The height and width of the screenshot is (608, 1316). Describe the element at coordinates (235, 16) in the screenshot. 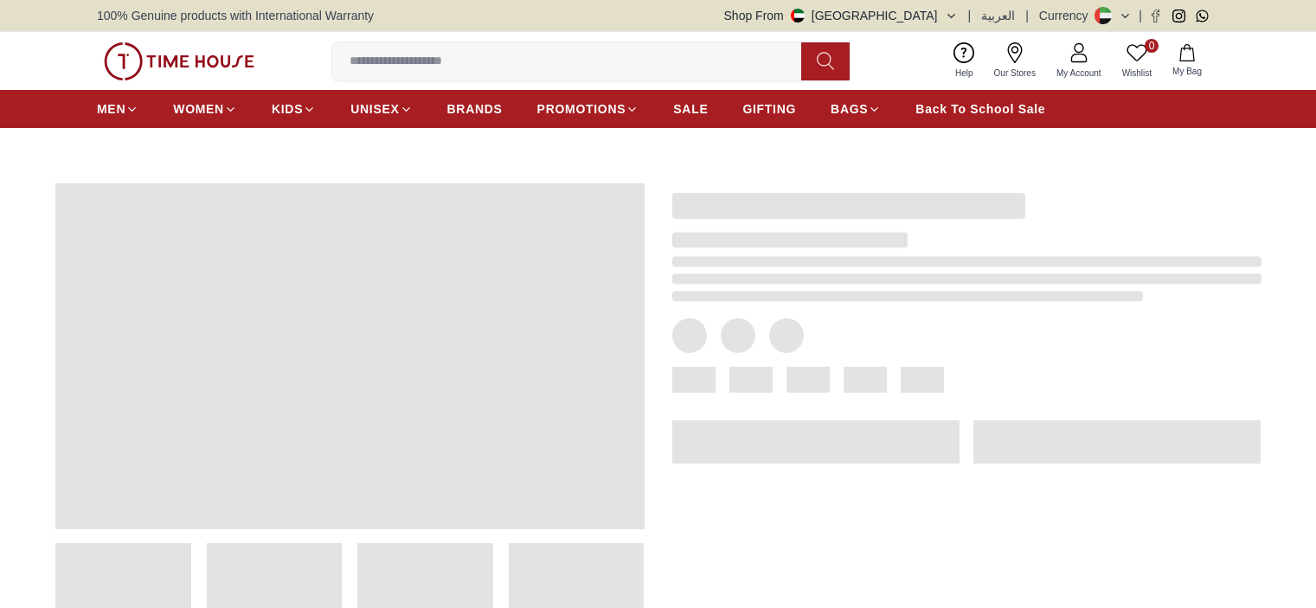

I see `span: 100% Genuine products with International Warranty` at that location.